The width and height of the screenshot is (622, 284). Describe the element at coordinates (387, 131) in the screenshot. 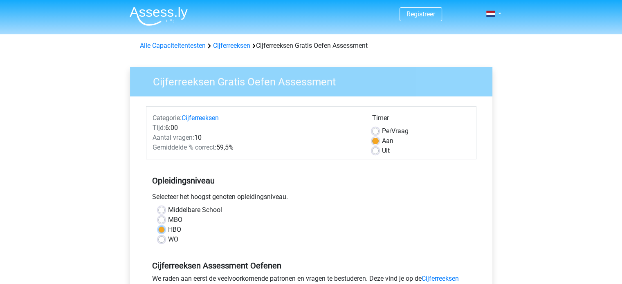

I see `span: Per` at that location.